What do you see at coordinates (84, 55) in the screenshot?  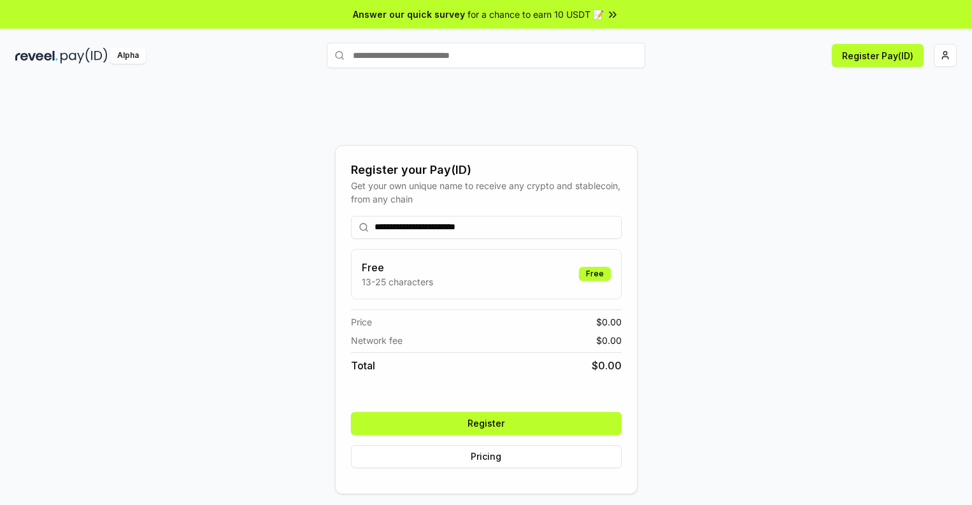 I see `img: pay_id` at bounding box center [84, 55].